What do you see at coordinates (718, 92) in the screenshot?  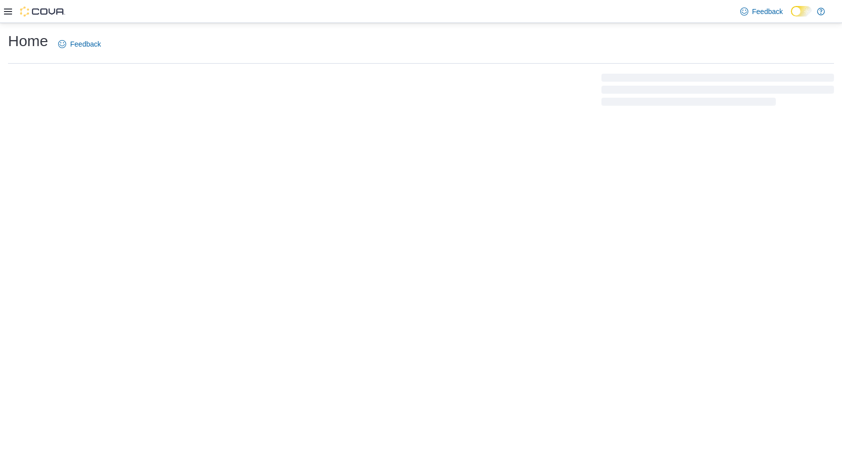 I see `span: Loading` at bounding box center [718, 92].